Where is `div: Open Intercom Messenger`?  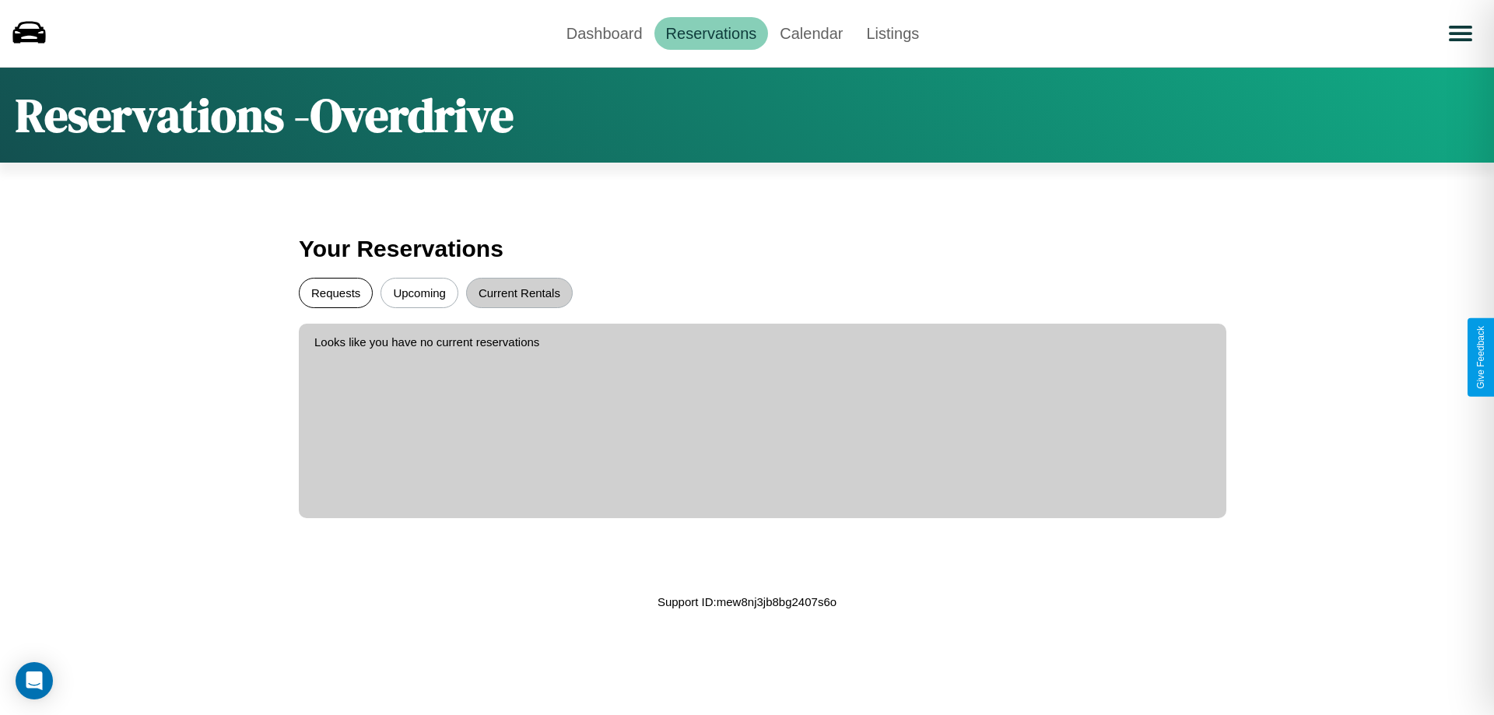
div: Open Intercom Messenger is located at coordinates (34, 681).